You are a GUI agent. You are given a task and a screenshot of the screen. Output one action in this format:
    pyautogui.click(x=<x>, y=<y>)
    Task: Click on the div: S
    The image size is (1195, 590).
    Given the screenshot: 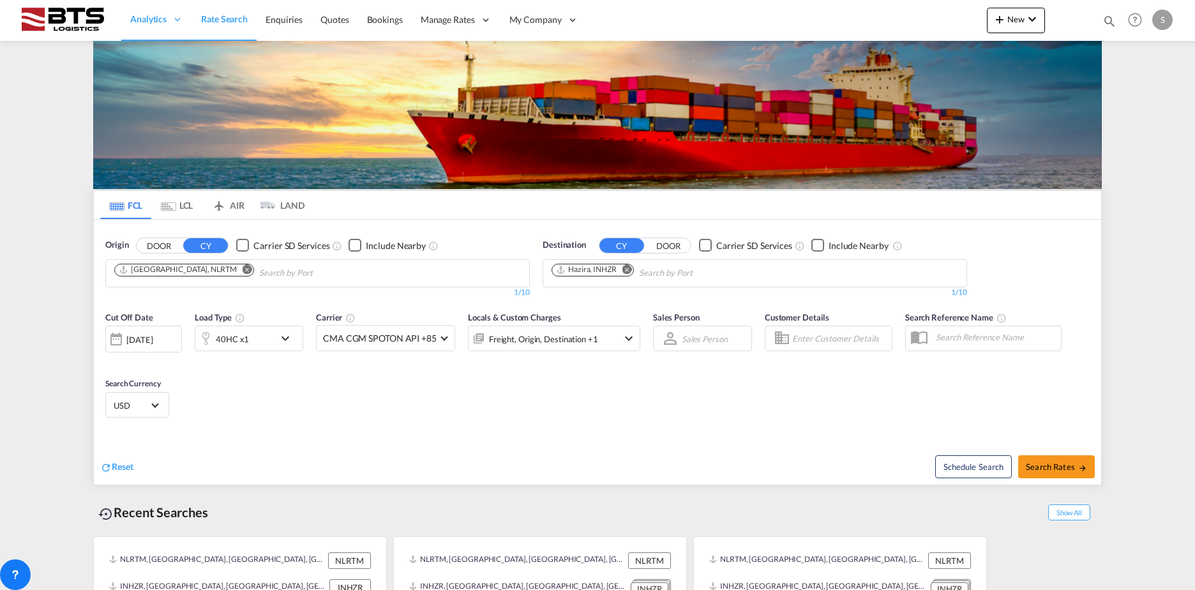 What is the action you would take?
    pyautogui.click(x=1162, y=20)
    